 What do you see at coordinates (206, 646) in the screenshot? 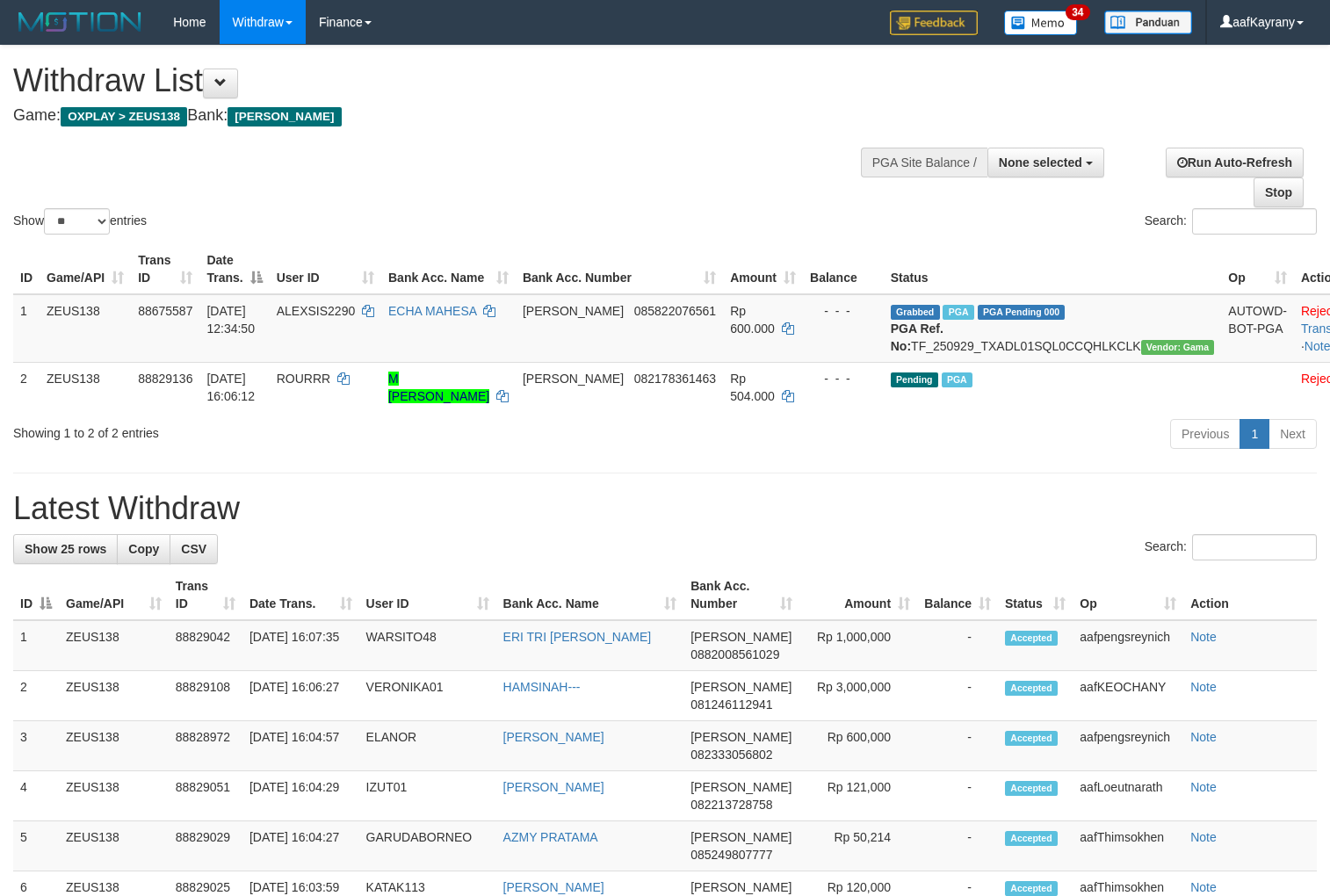
I see `td: 88829042` at bounding box center [206, 646].